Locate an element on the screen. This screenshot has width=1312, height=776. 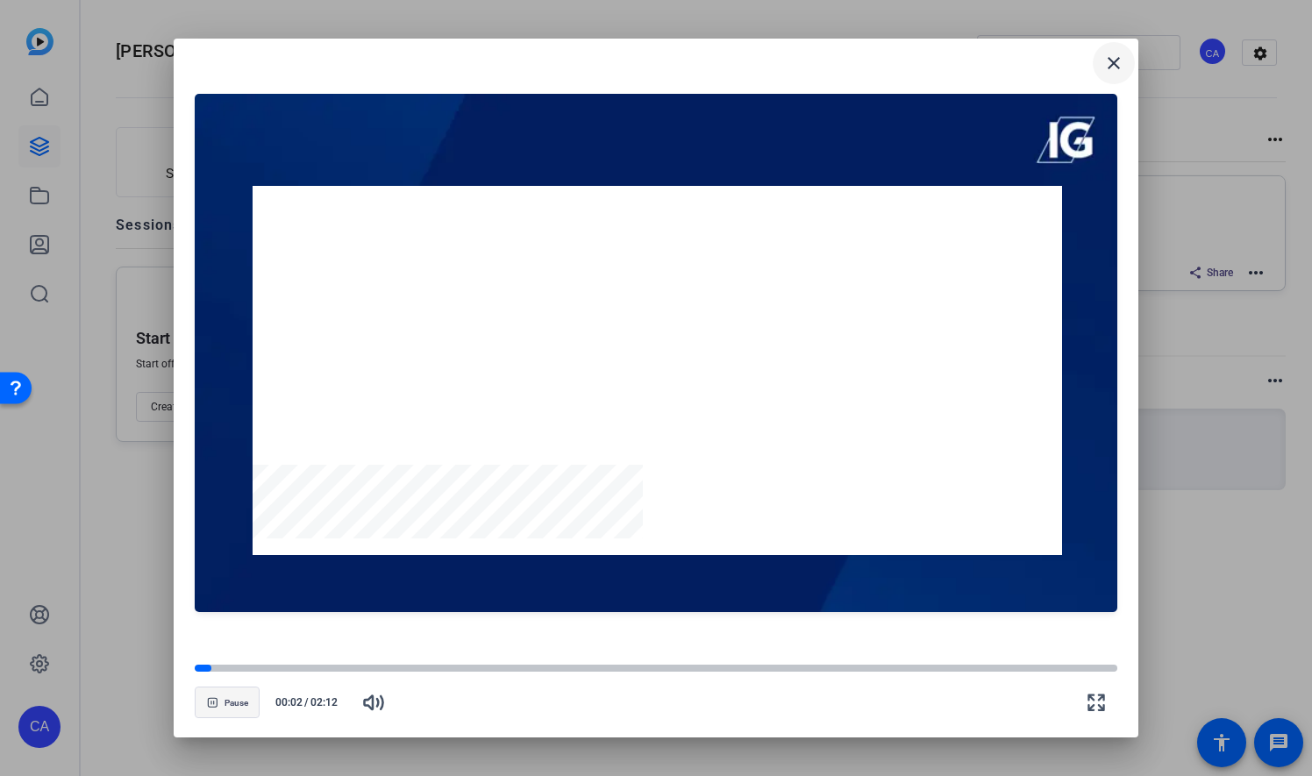
mat-icon: close is located at coordinates (1114, 63).